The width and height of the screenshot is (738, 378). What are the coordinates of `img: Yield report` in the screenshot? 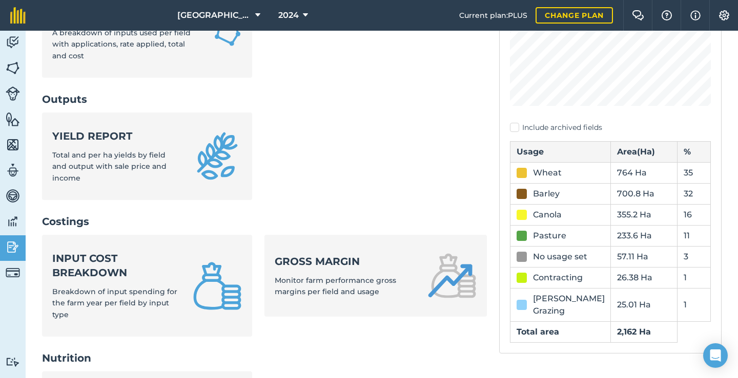 It's located at (217, 156).